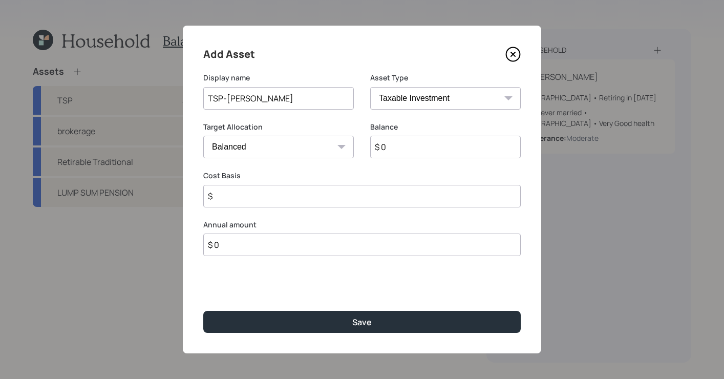 The width and height of the screenshot is (724, 379). What do you see at coordinates (445, 127) in the screenshot?
I see `label: Balance` at bounding box center [445, 127].